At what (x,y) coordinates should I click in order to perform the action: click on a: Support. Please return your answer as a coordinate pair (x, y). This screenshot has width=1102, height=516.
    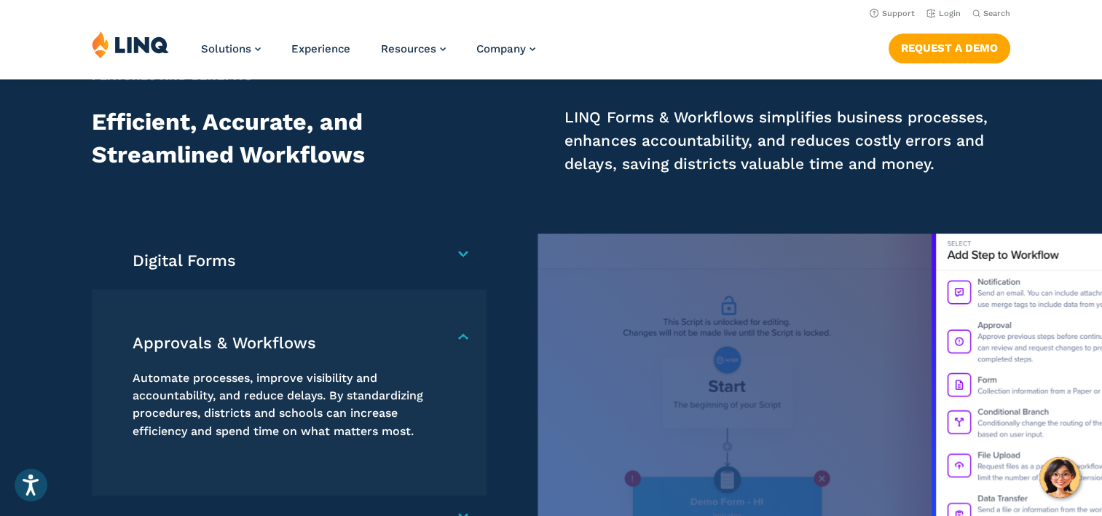
    Looking at the image, I should click on (893, 13).